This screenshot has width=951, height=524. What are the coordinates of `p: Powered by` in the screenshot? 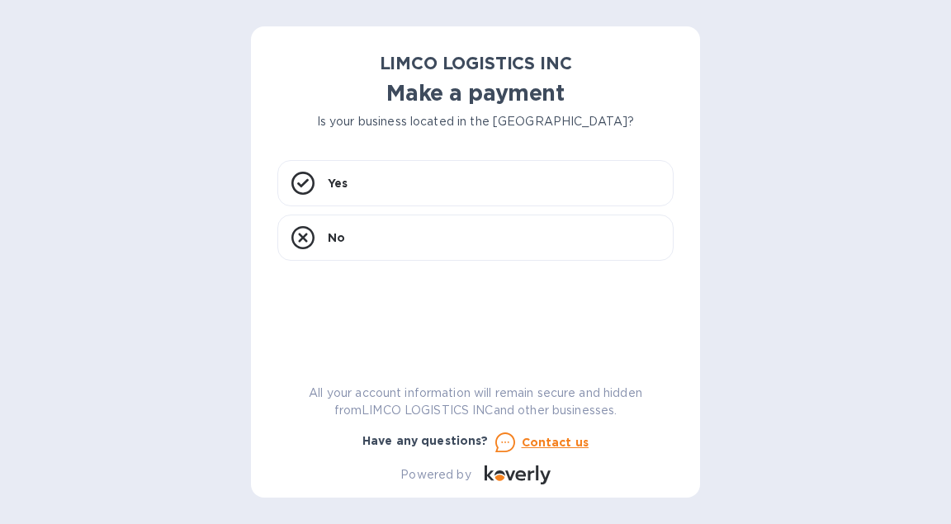 It's located at (435, 475).